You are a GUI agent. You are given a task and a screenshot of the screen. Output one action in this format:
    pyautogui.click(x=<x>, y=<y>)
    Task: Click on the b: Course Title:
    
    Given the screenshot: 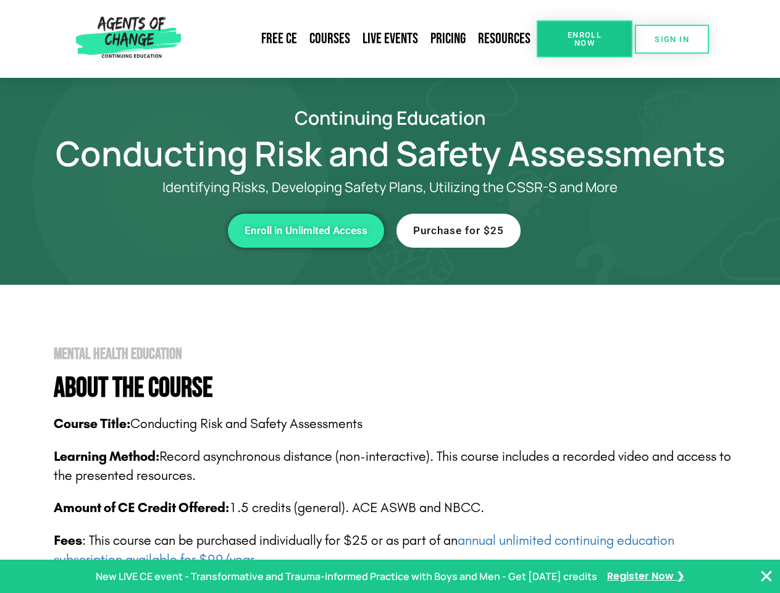 What is the action you would take?
    pyautogui.click(x=92, y=424)
    